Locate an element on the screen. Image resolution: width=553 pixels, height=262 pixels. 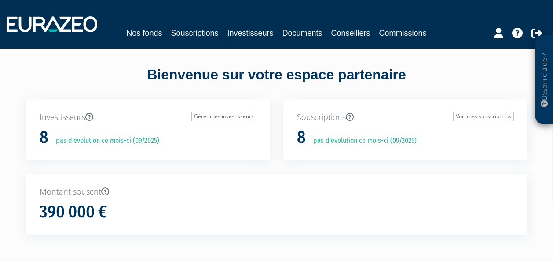
p: Investisseurs is located at coordinates (148, 117).